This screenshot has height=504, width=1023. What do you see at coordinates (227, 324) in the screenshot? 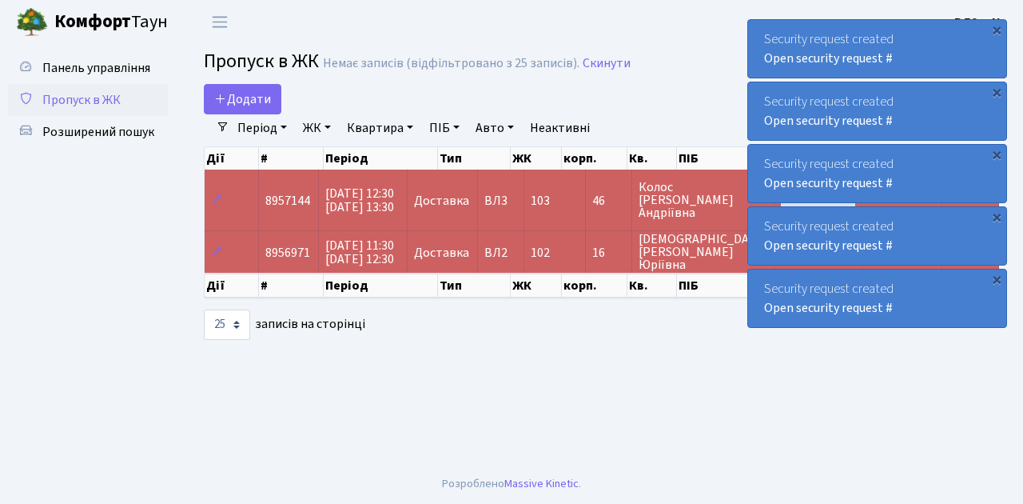
I see `select: записів на сторінці` at bounding box center [227, 324].